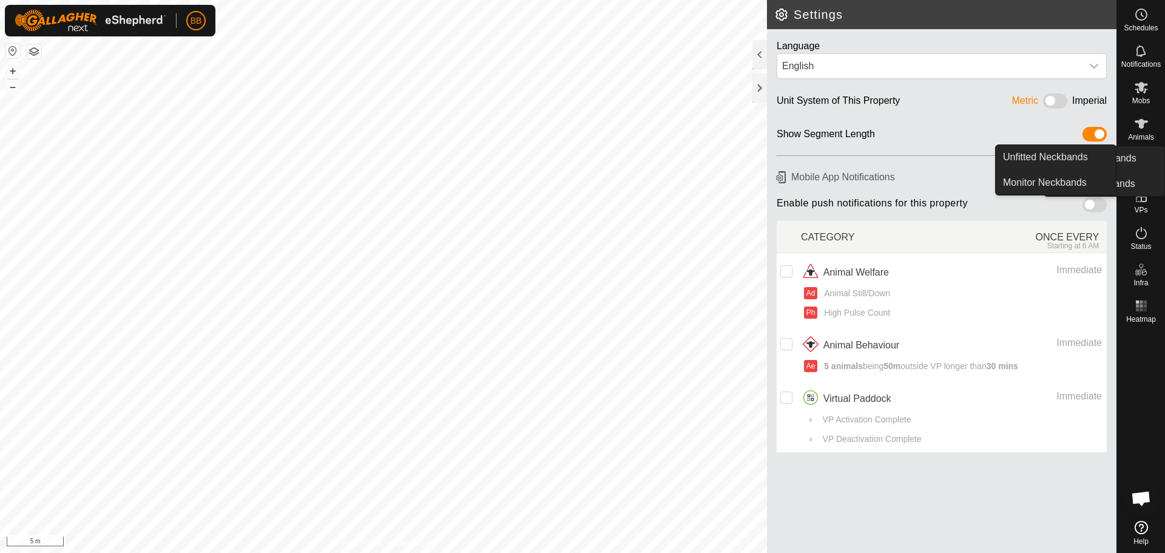 This screenshot has height=553, width=1165. Describe the element at coordinates (942, 177) in the screenshot. I see `h6: Mobile App Notifications` at that location.